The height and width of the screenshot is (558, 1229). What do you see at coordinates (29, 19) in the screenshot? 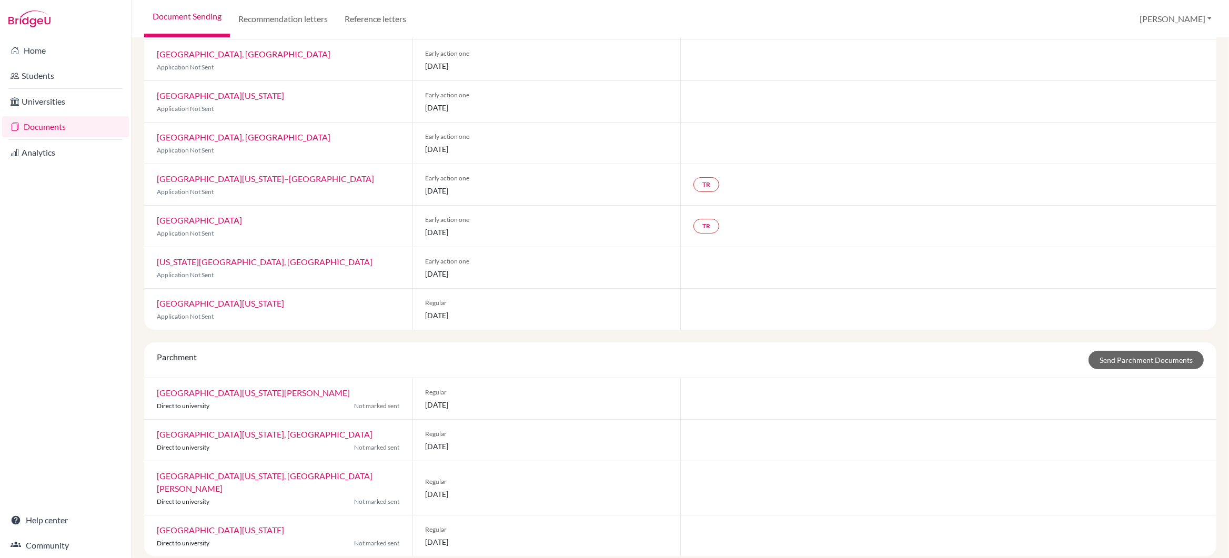
I see `img: Bridge-U` at bounding box center [29, 19].